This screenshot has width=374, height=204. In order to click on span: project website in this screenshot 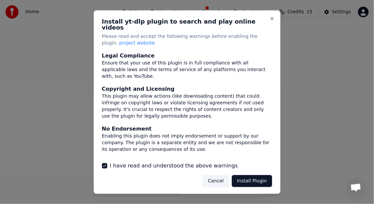, I will do `click(137, 43)`.